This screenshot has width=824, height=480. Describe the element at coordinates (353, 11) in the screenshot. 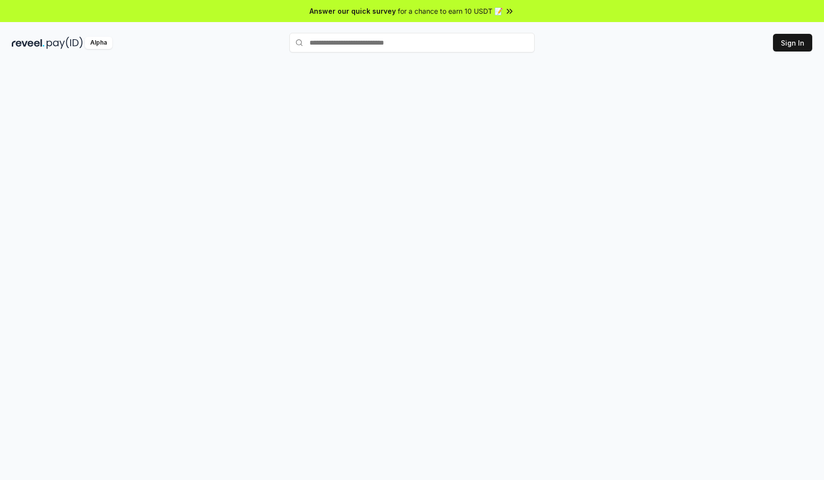

I see `span: Answer our quick survey` at that location.